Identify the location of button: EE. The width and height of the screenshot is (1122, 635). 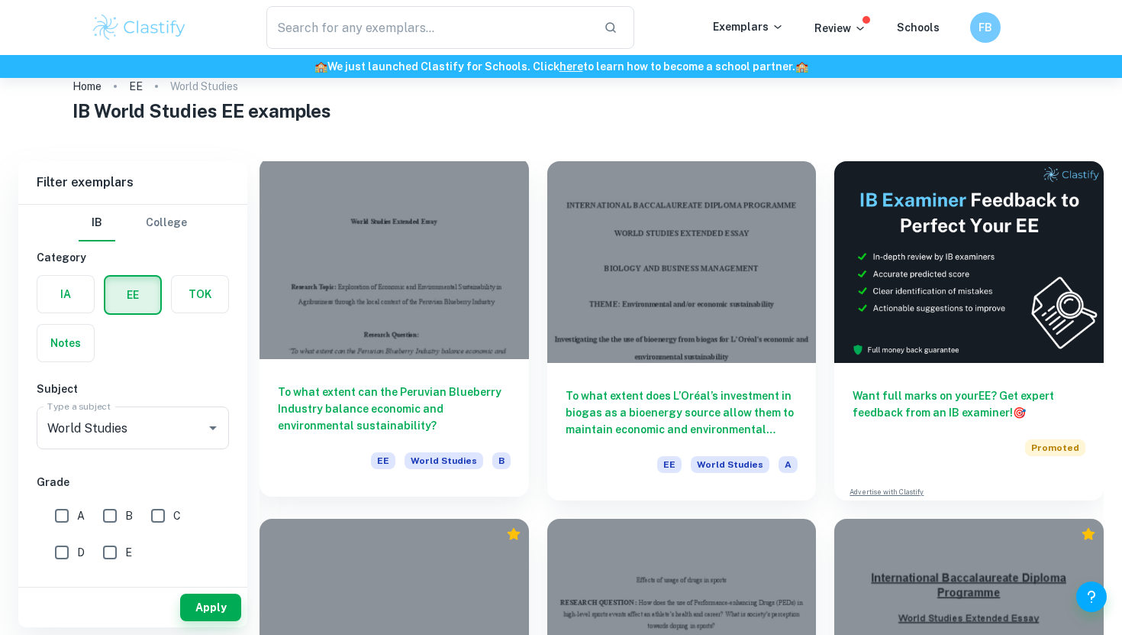
(133, 295).